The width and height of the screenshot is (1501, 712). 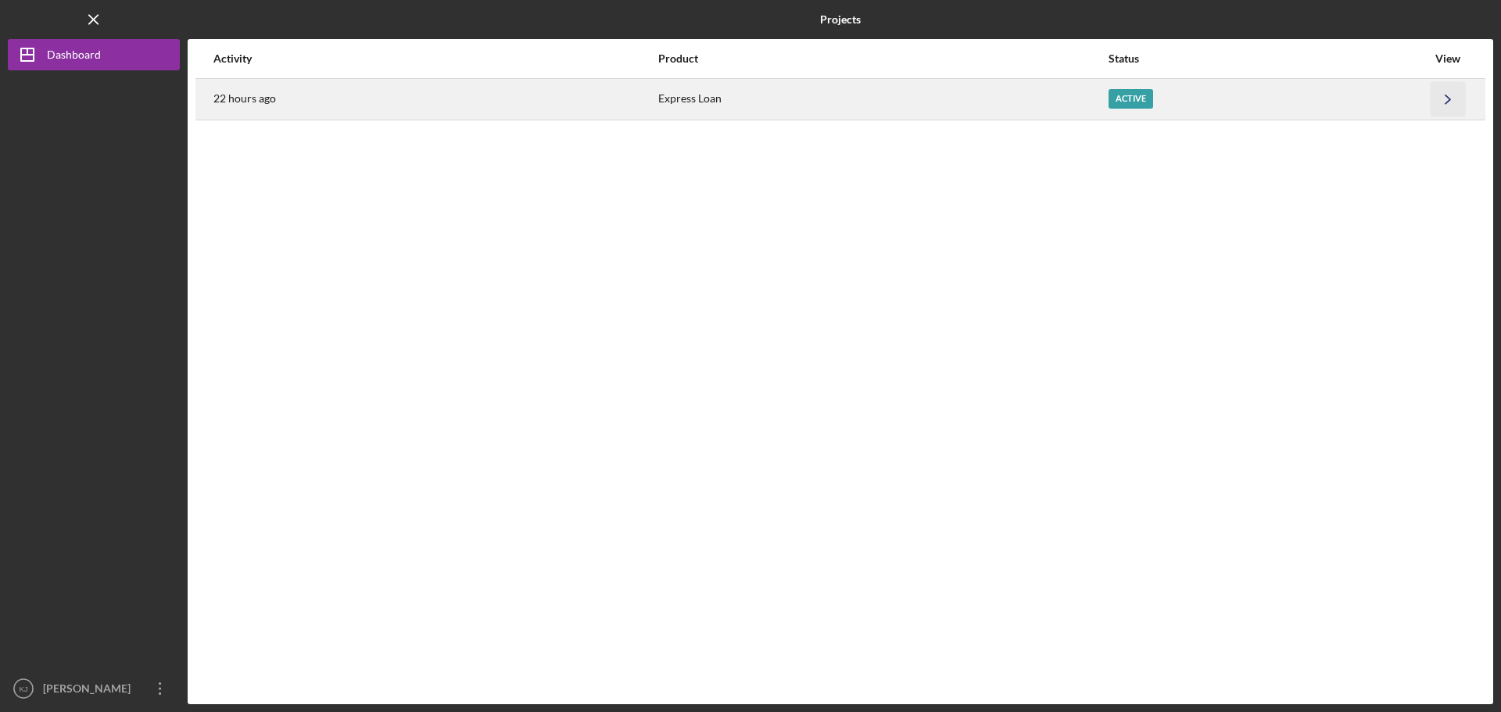 What do you see at coordinates (841, 20) in the screenshot?
I see `b: Projects` at bounding box center [841, 20].